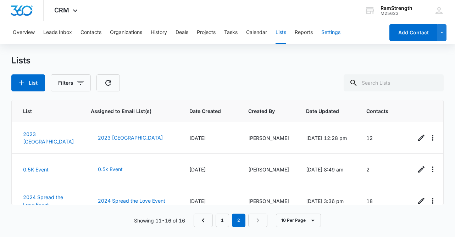 Image resolution: width=455 pixels, height=237 pixels. Describe the element at coordinates (62, 10) in the screenshot. I see `span: CRM` at that location.